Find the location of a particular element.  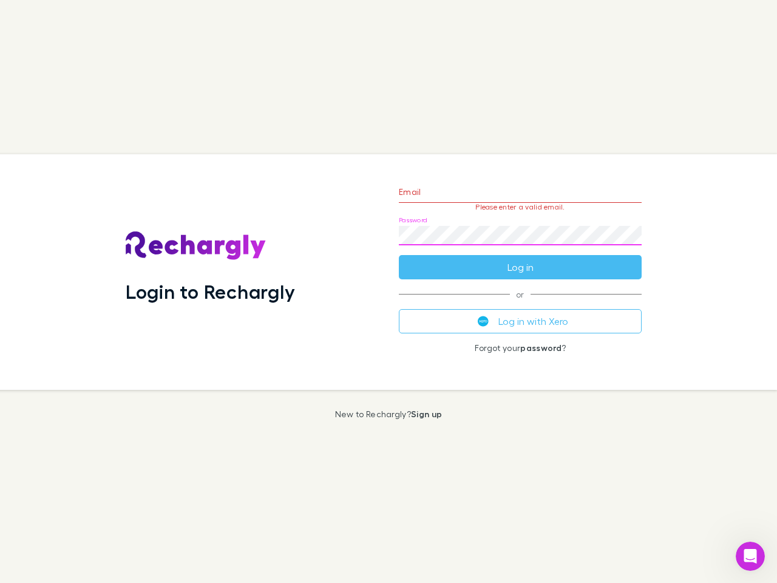

img: Rechargly's Logo is located at coordinates (196, 246).